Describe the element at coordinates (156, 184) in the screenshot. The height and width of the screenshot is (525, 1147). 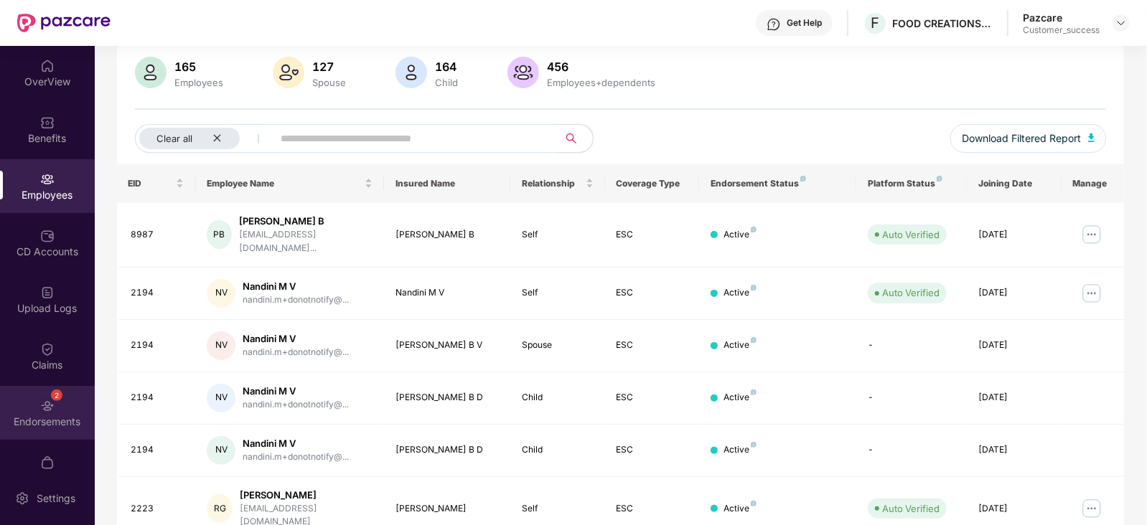
I see `th: EID` at that location.